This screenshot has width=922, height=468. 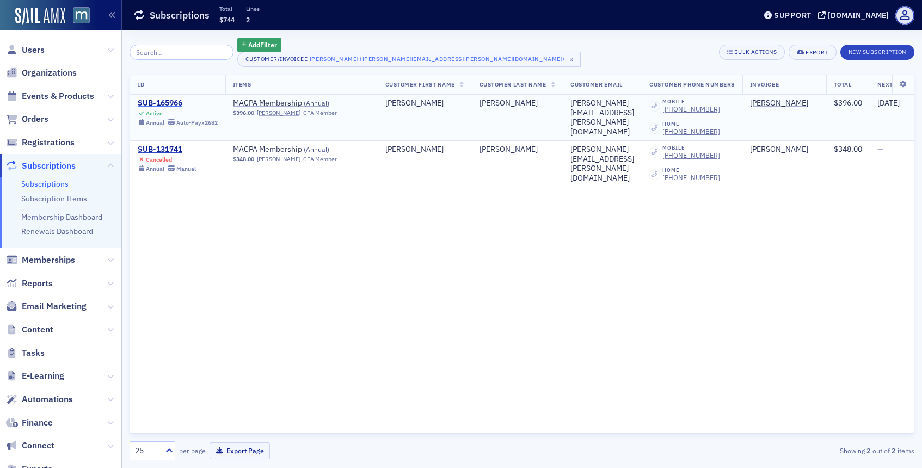 I want to click on span: Email Marketing, so click(x=54, y=306).